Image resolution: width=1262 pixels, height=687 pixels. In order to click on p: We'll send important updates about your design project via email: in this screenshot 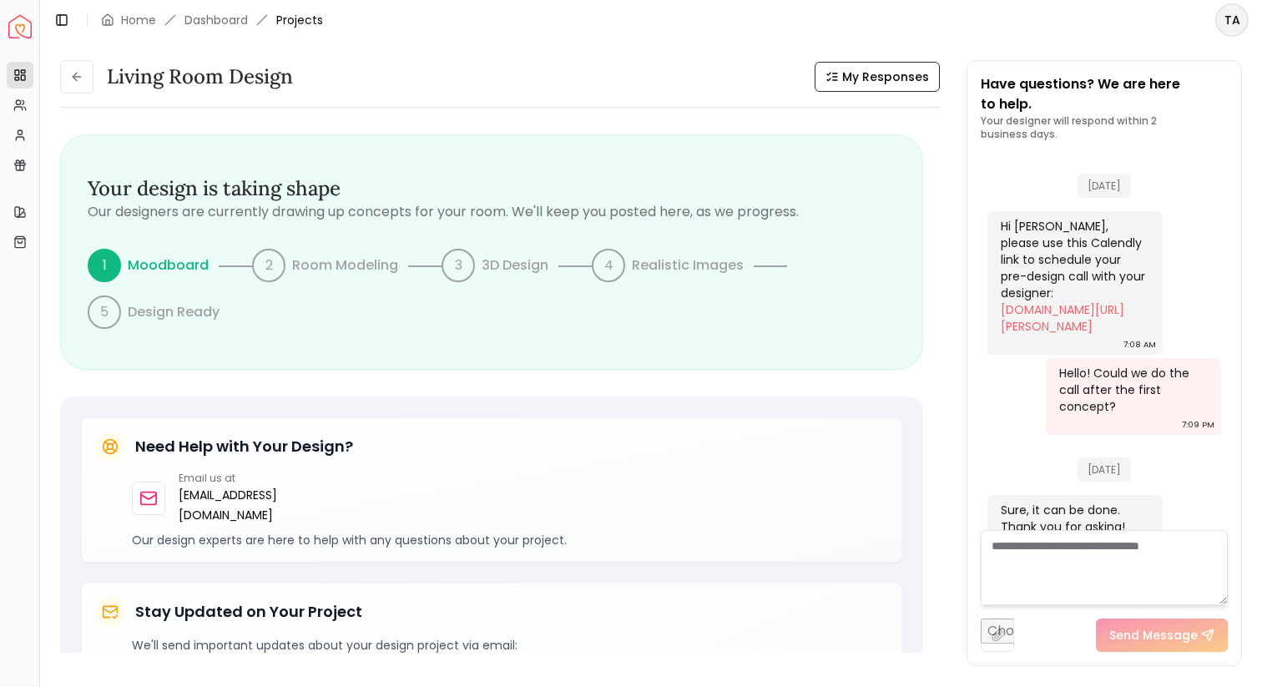, I will do `click(510, 645)`.